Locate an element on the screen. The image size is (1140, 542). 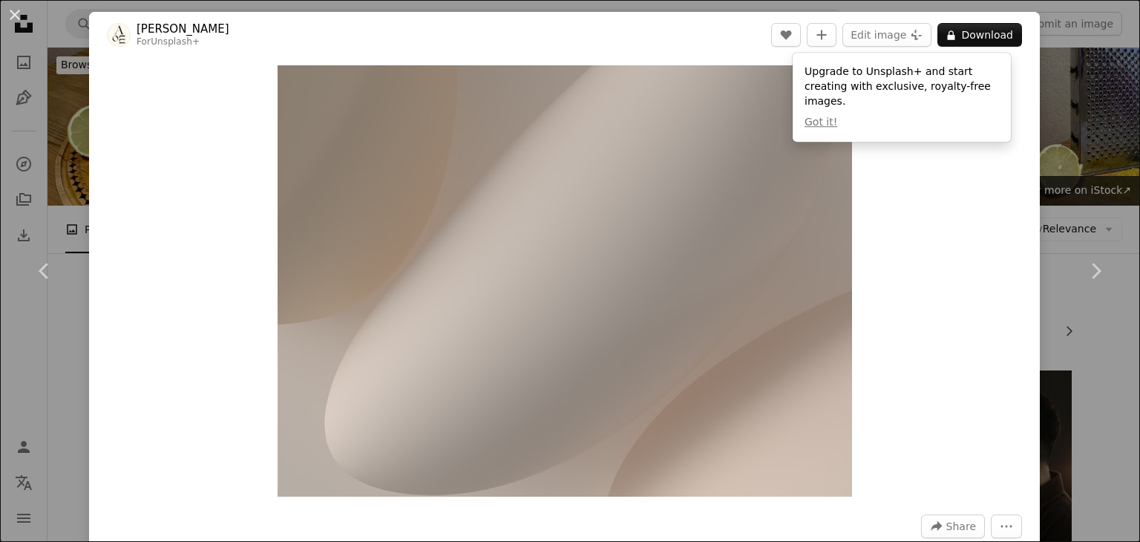
img: Go to Allison Saeng's profile is located at coordinates (119, 35).